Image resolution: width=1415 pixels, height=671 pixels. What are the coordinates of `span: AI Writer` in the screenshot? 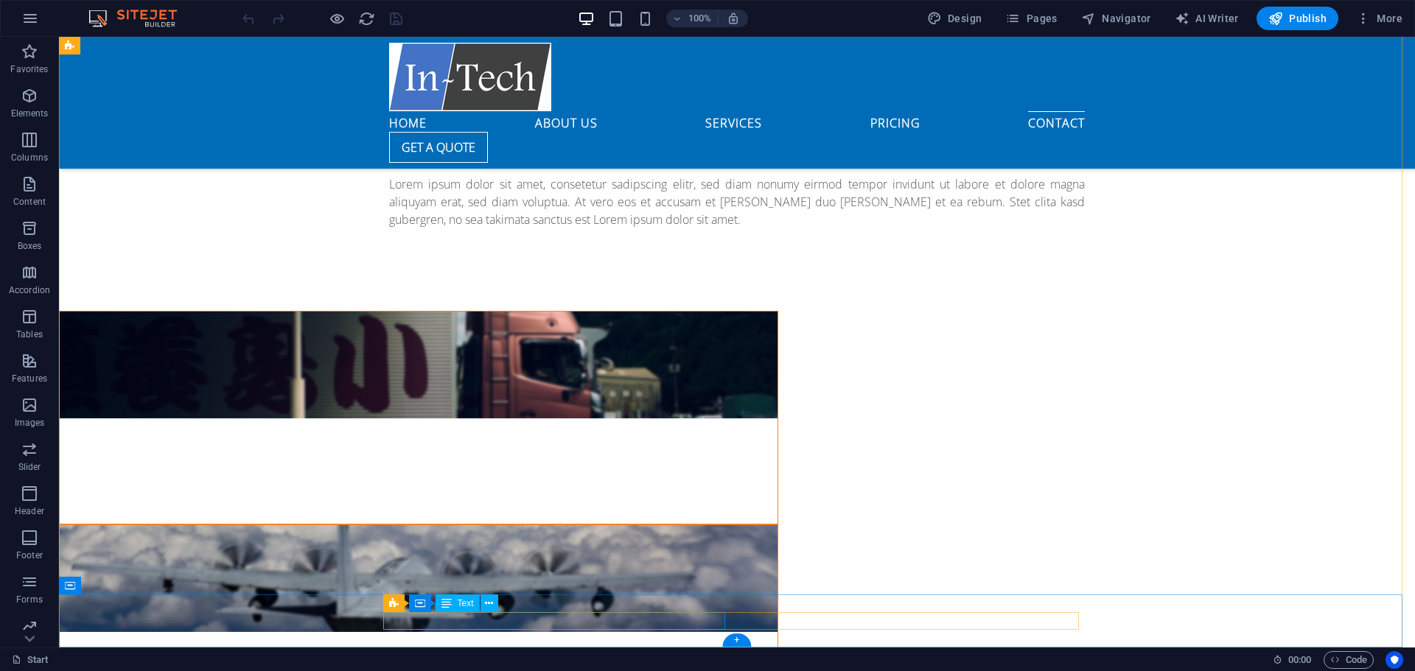 It's located at (1206, 18).